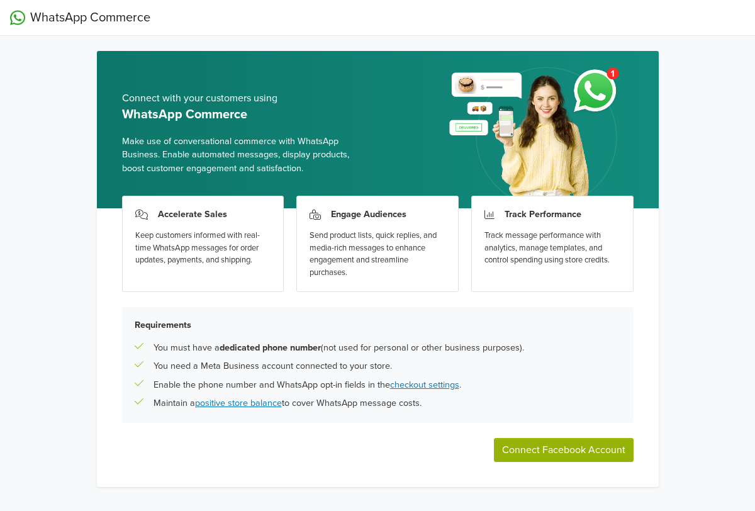 Image resolution: width=755 pixels, height=511 pixels. I want to click on span: Make use of conversational commerce with WhatsApp Business. Enable automated messages, display pr..., so click(245, 155).